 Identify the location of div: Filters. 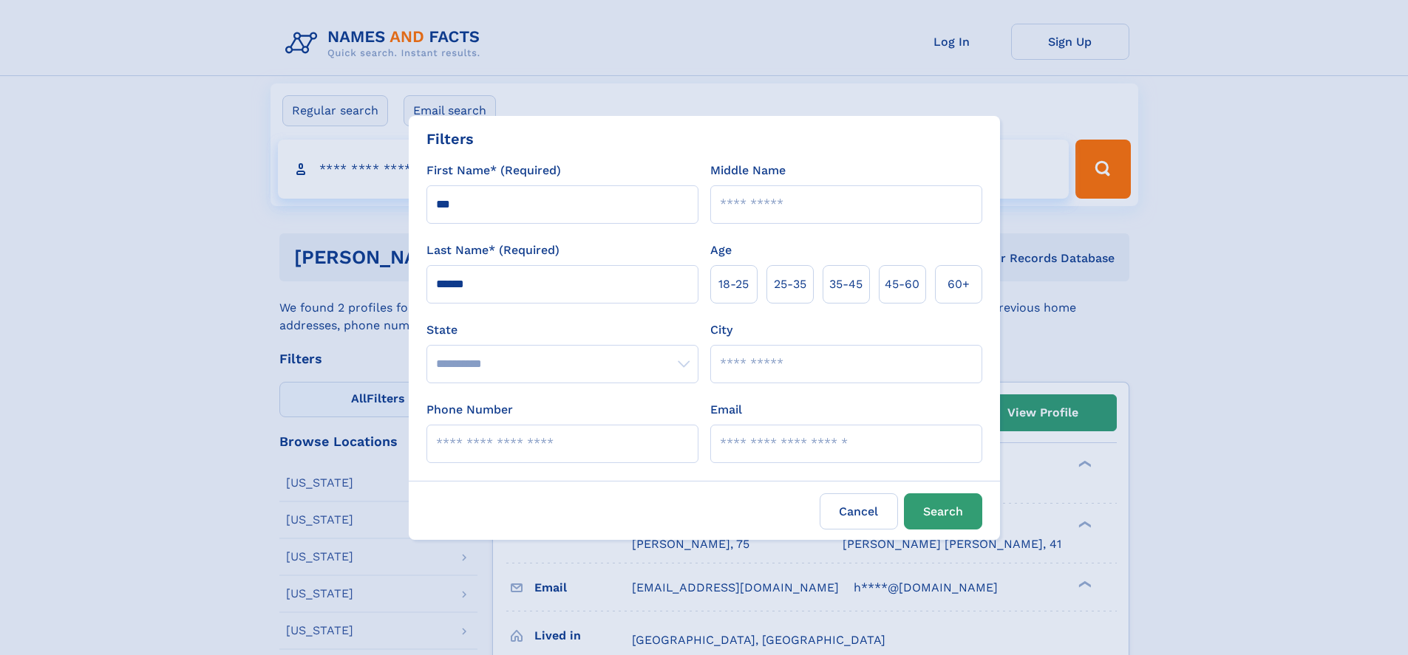
(450, 139).